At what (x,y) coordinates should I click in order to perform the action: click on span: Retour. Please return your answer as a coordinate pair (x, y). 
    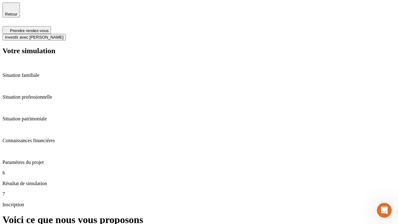
    Looking at the image, I should click on (11, 14).